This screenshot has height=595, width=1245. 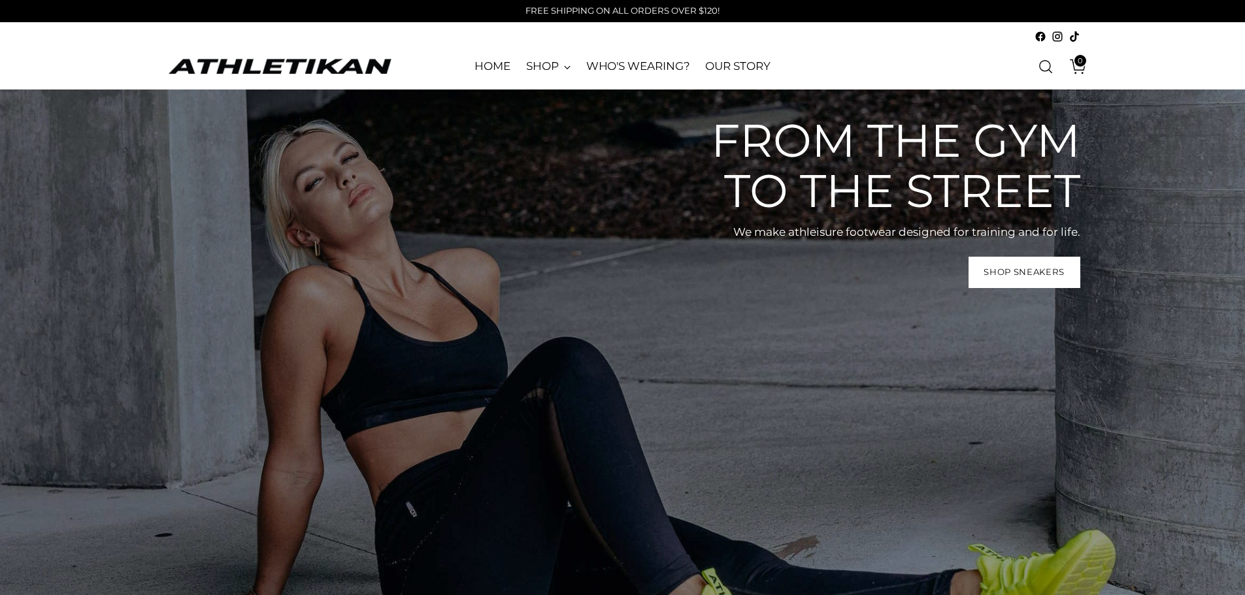 What do you see at coordinates (1080, 61) in the screenshot?
I see `span: 0` at bounding box center [1080, 61].